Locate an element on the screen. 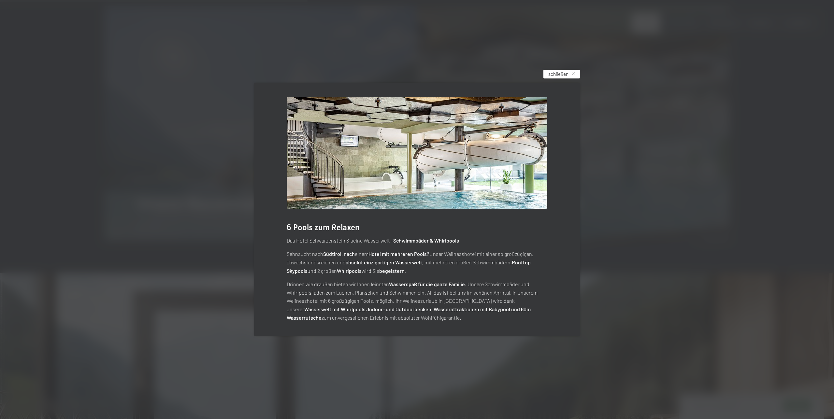  p: Das Hotel Schwarzenstein & seine Wasserwelt – is located at coordinates (417, 241).